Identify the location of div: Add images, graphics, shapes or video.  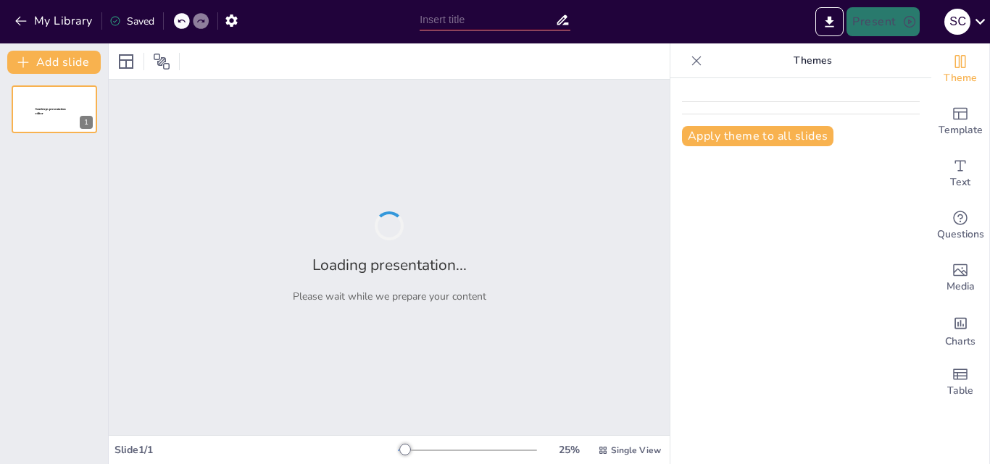
(960, 278).